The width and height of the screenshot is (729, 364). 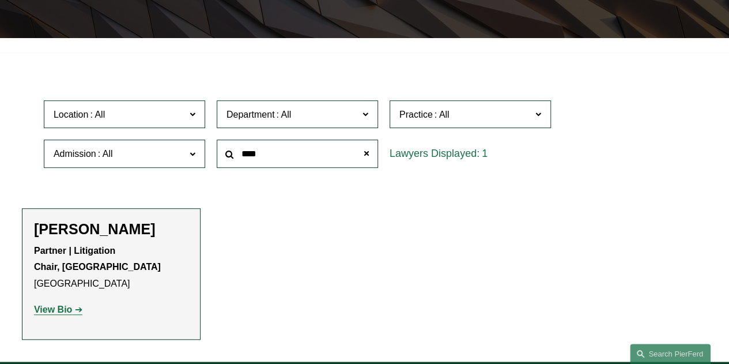 I want to click on span: Department, so click(x=251, y=114).